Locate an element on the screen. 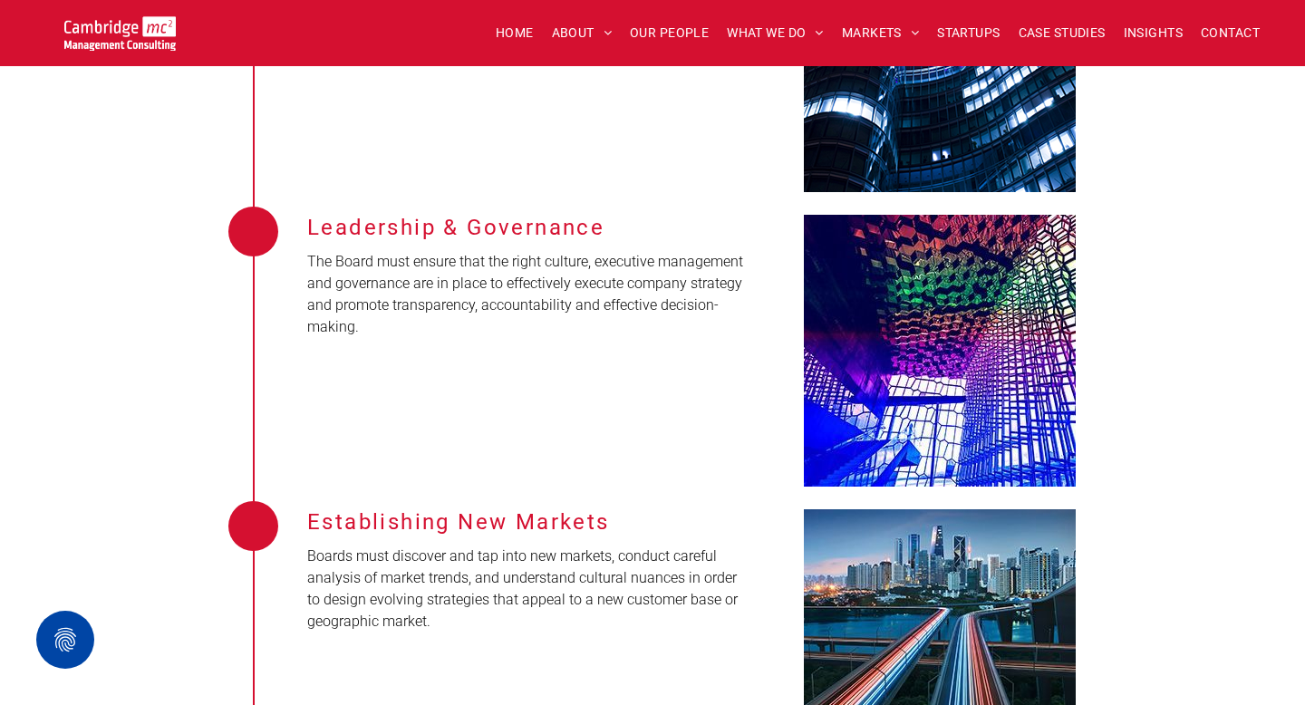  a: STARTUPS is located at coordinates (968, 33).